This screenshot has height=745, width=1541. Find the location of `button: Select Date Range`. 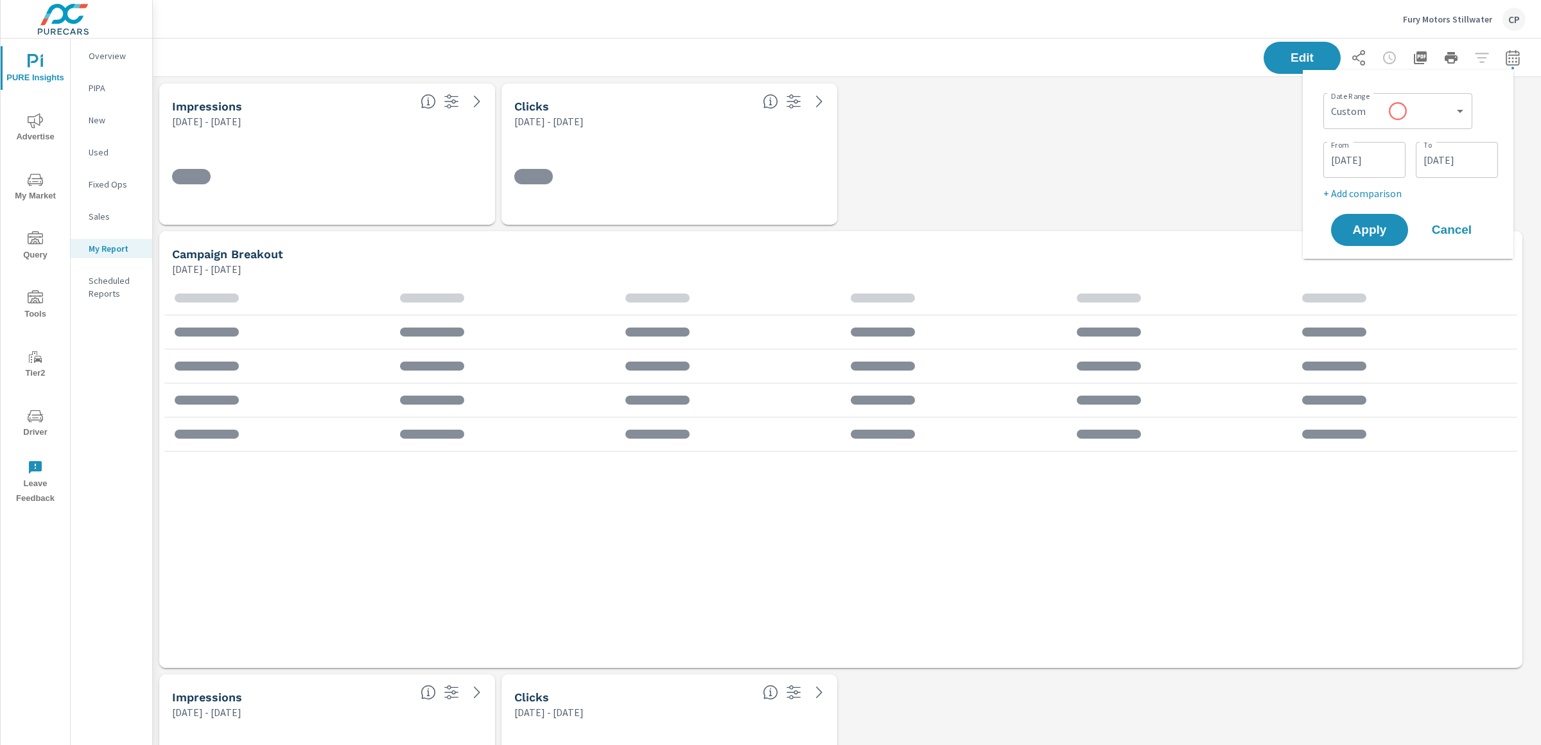

button: Select Date Range is located at coordinates (1512, 58).